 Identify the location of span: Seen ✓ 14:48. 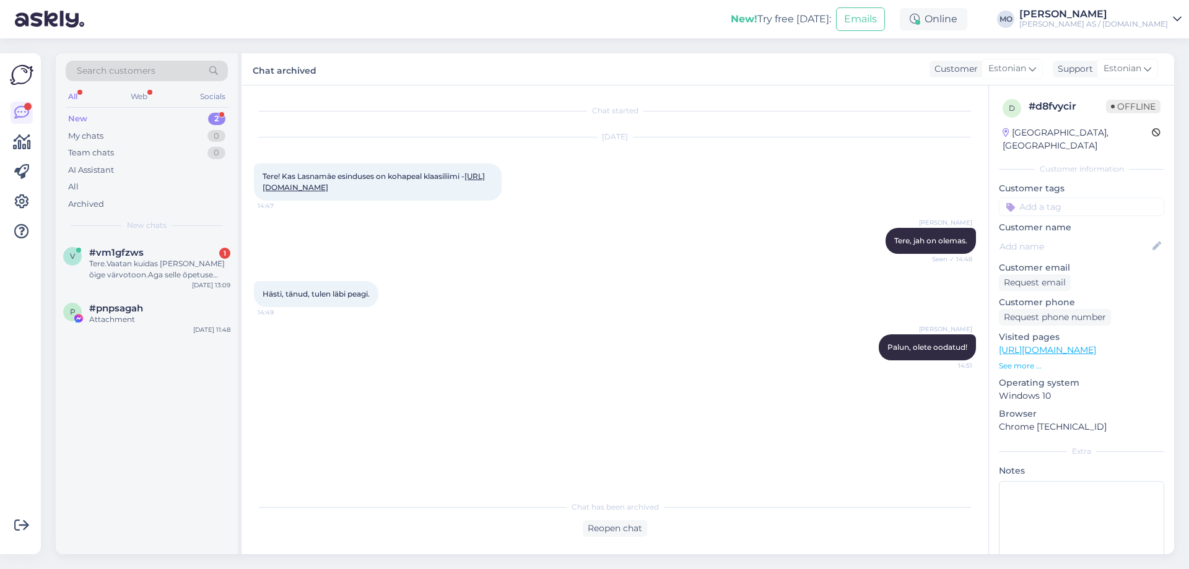
(949, 259).